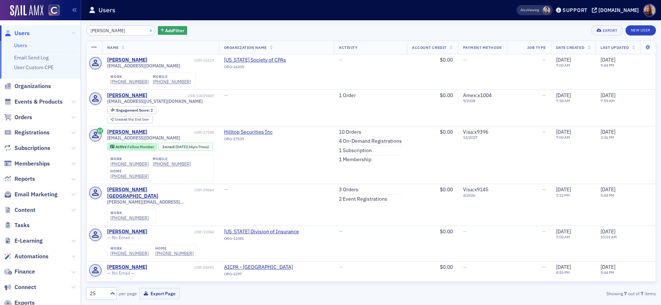 The image size is (661, 305). I want to click on a: Content, so click(20, 210).